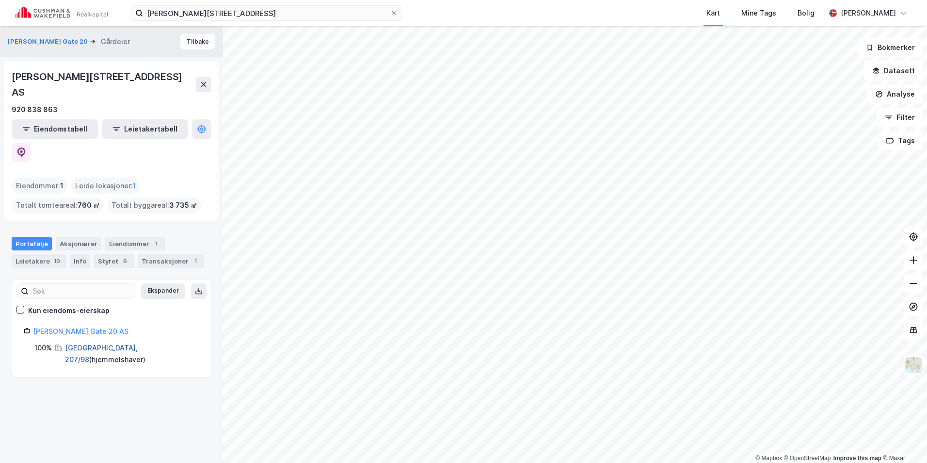  What do you see at coordinates (903, 439) in the screenshot?
I see `div: Kontrollprogram for chat` at bounding box center [903, 439].